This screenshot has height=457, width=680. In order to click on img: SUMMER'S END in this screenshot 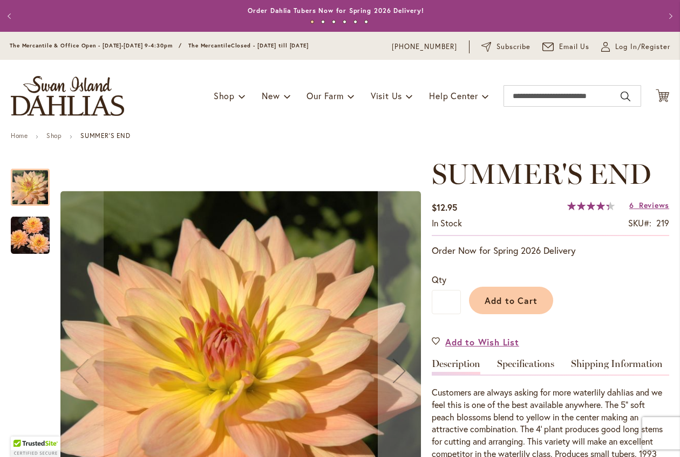, I will do `click(30, 235)`.